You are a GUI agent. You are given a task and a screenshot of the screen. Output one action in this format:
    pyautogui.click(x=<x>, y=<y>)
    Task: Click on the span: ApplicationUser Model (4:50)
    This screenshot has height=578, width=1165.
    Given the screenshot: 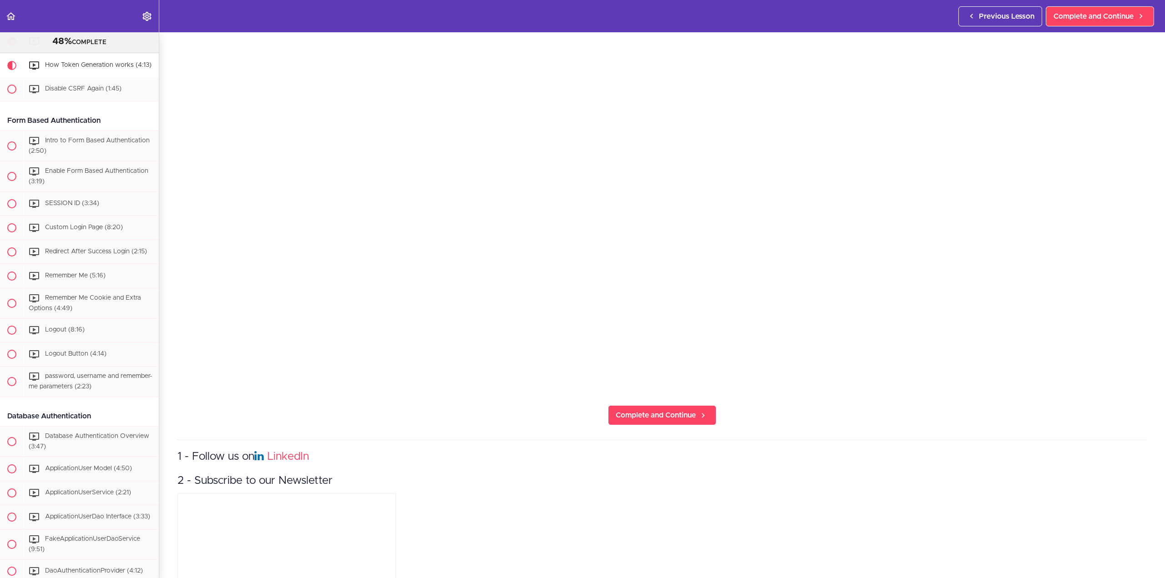 What is the action you would take?
    pyautogui.click(x=88, y=469)
    